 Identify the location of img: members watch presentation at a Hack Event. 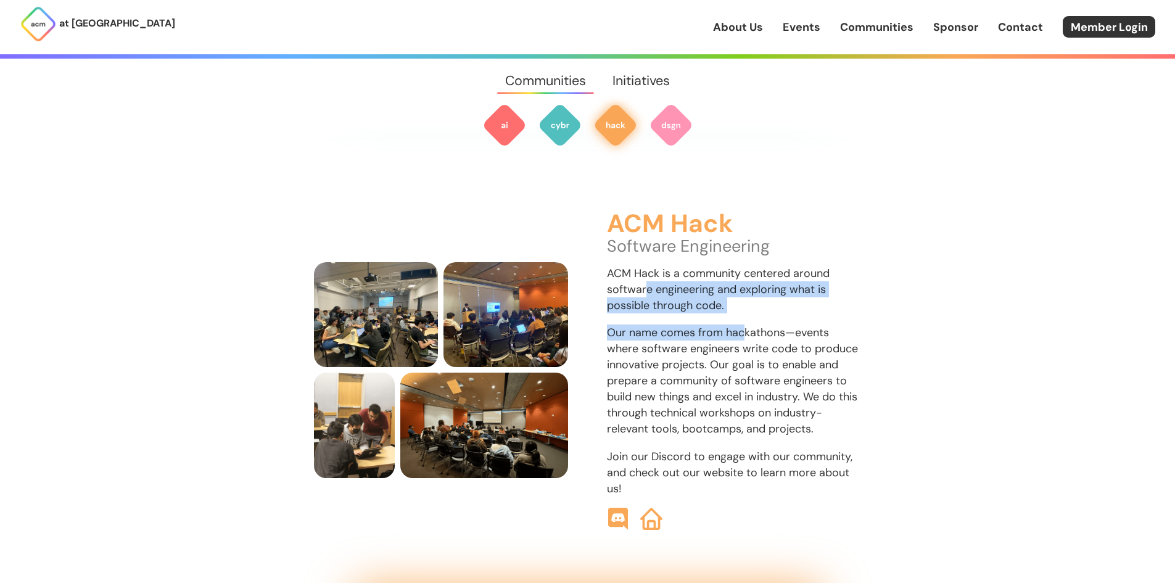
(506, 315).